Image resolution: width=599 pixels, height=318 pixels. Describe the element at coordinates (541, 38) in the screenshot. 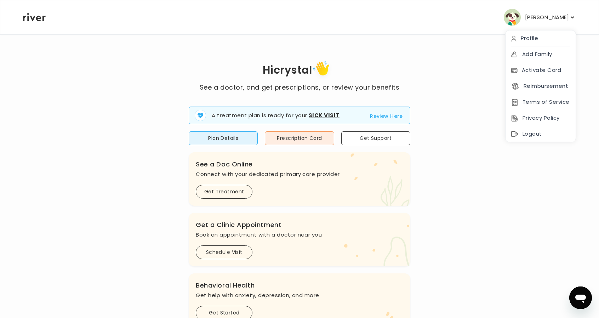

I see `div: Profile` at that location.